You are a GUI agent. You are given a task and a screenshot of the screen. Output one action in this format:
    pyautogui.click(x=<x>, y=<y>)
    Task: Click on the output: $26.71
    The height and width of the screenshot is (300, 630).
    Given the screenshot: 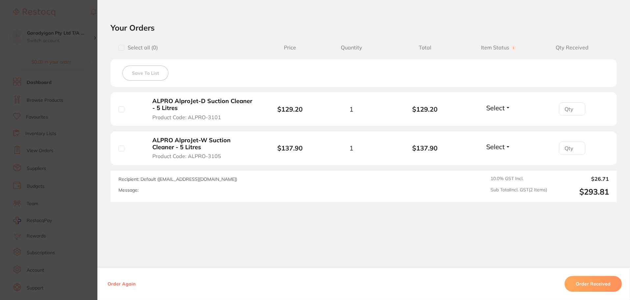 What is the action you would take?
    pyautogui.click(x=581, y=179)
    